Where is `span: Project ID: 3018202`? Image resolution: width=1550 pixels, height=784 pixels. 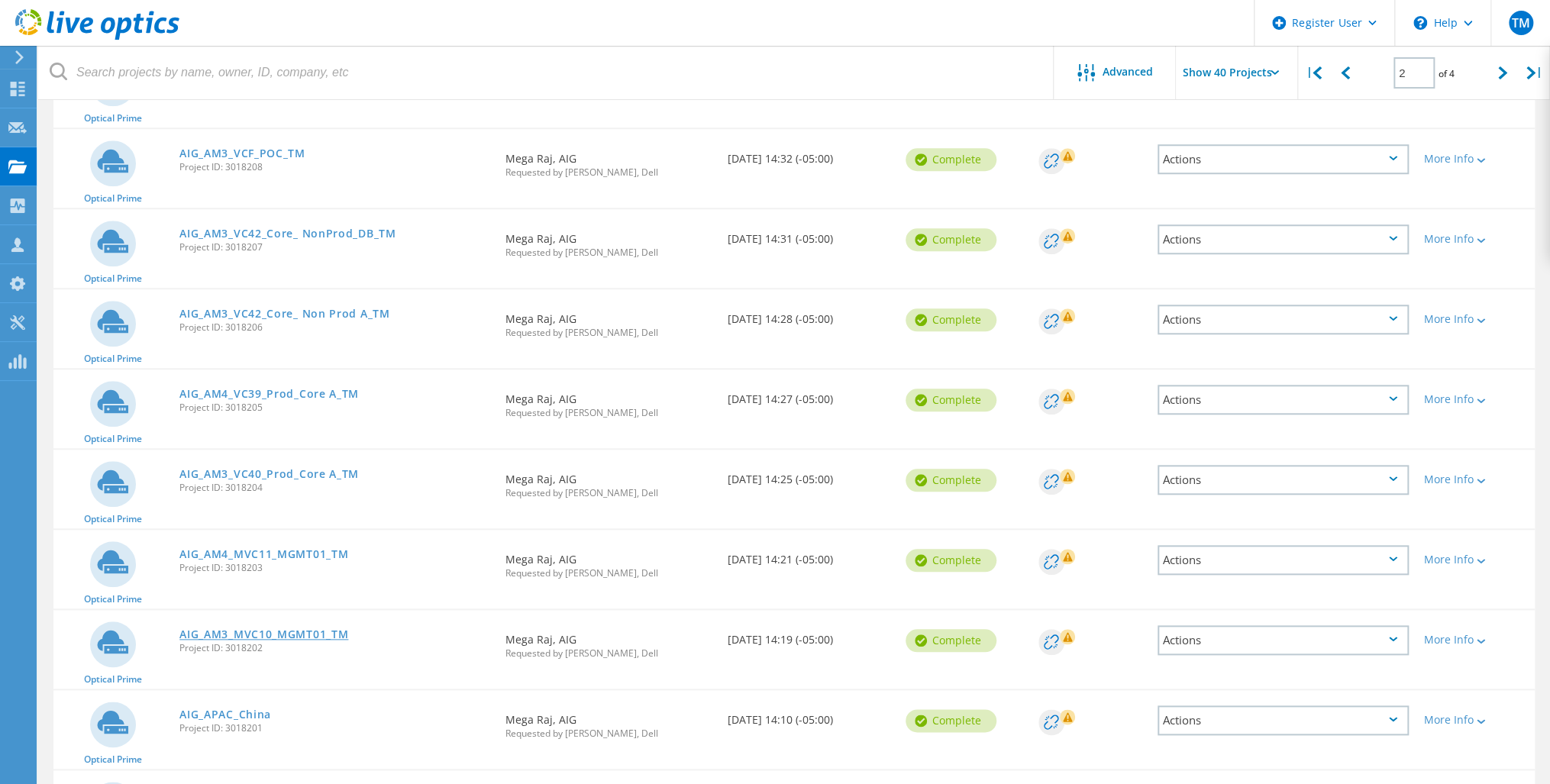 span: Project ID: 3018202 is located at coordinates (334, 648).